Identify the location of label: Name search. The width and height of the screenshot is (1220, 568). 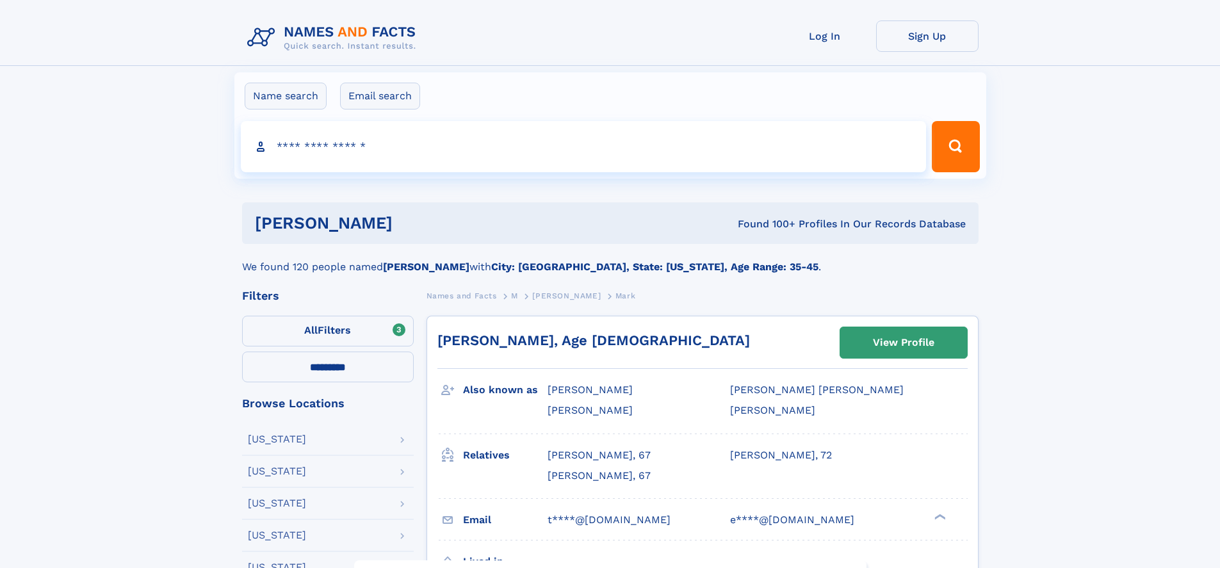
(286, 96).